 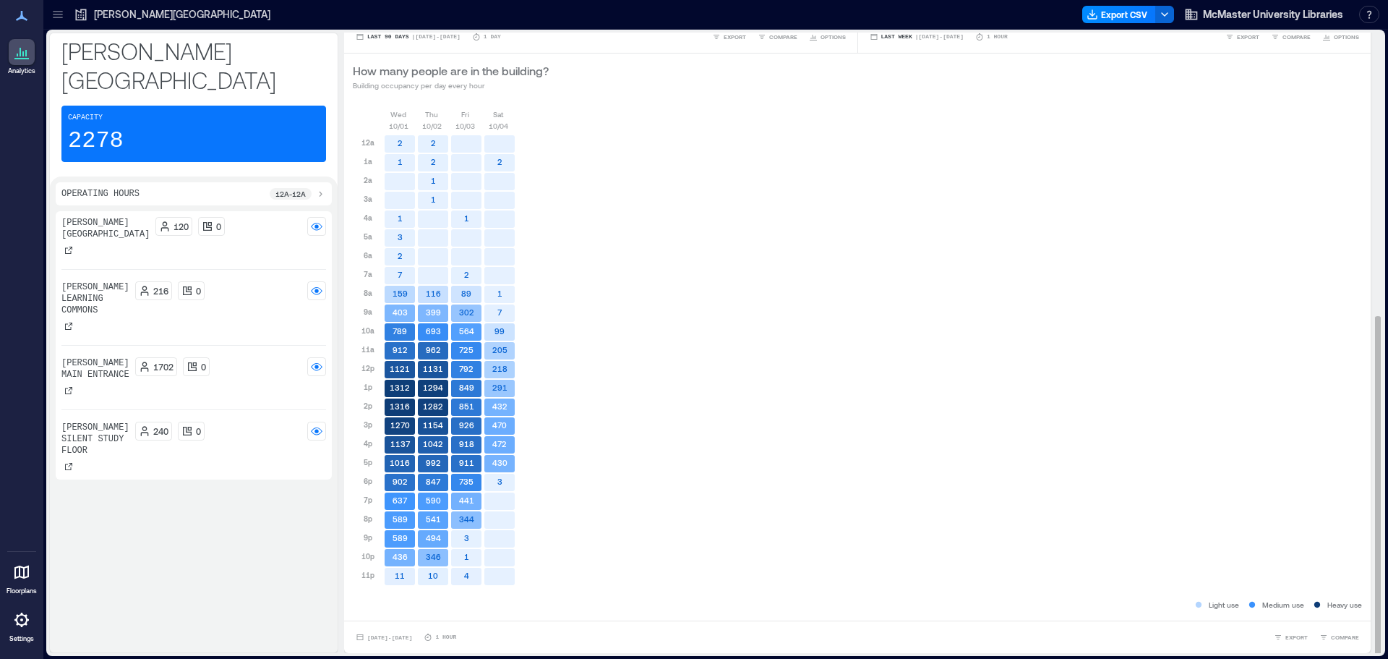 I want to click on text: 470, so click(x=500, y=424).